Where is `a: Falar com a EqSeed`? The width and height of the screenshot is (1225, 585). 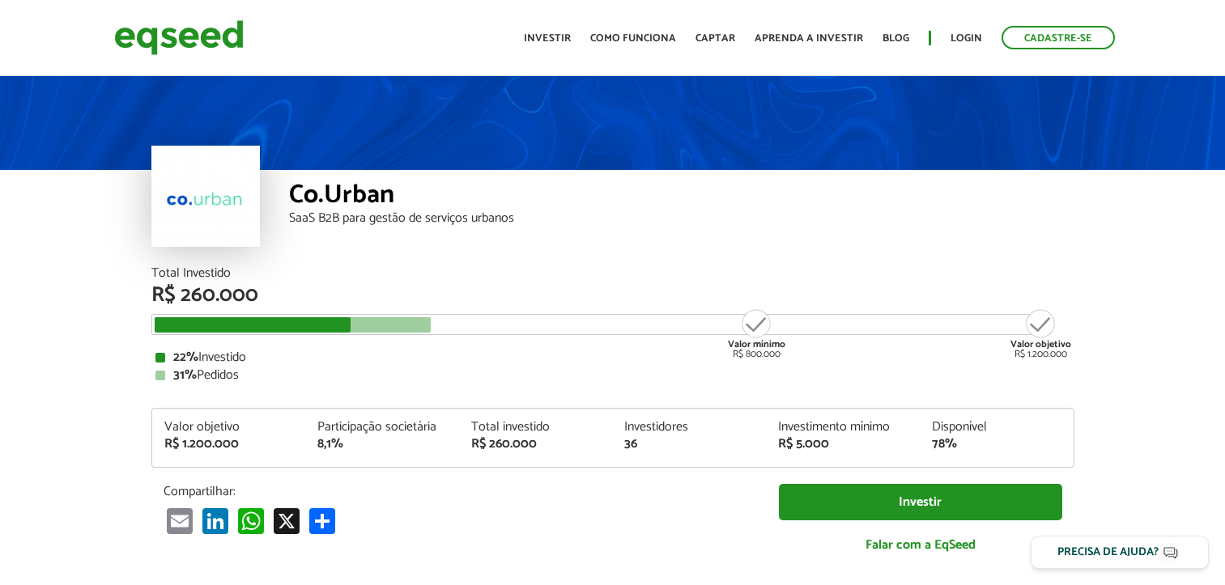 a: Falar com a EqSeed is located at coordinates (921, 545).